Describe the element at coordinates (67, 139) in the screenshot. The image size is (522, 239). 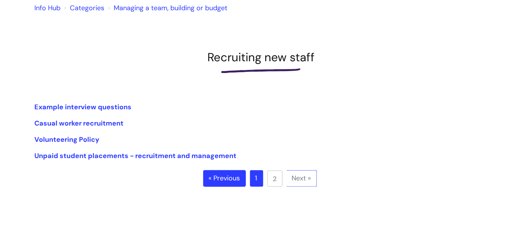
I see `a: Volunteering Policy` at that location.